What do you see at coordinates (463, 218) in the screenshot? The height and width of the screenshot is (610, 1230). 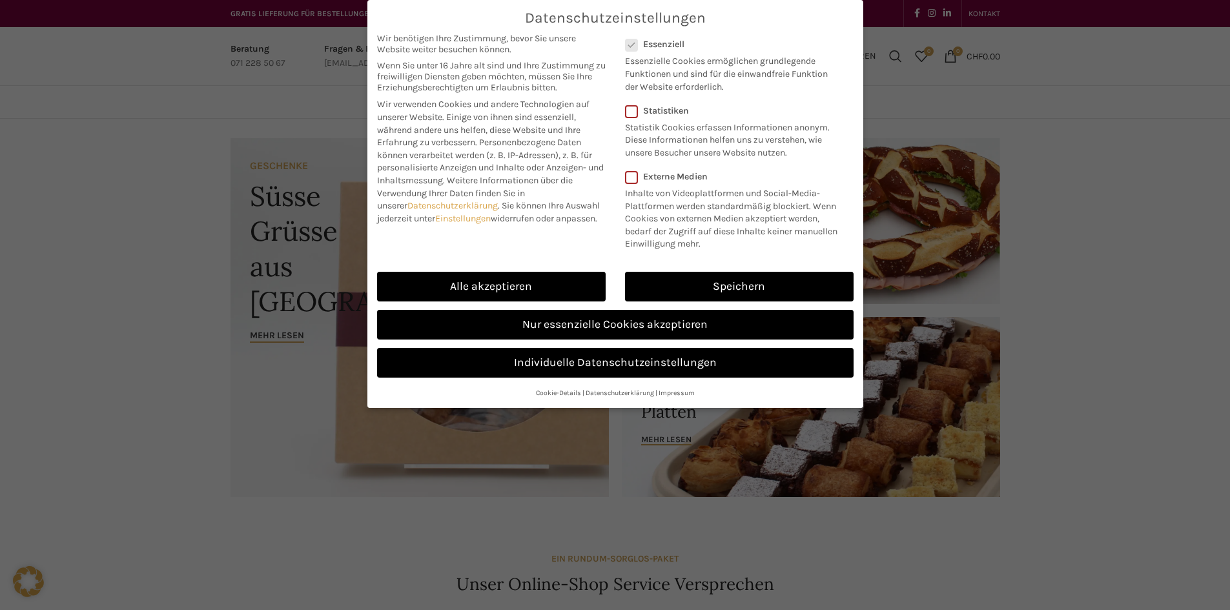 I see `a: Einstellungen` at bounding box center [463, 218].